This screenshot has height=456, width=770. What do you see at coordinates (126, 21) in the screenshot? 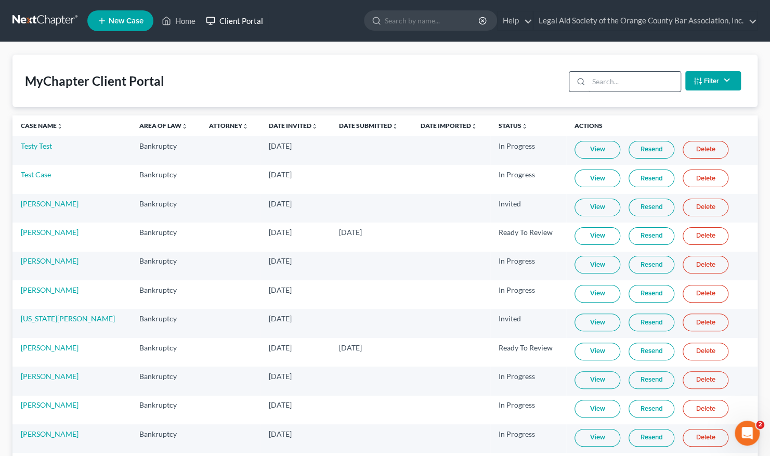
I see `span: New Case` at bounding box center [126, 21].